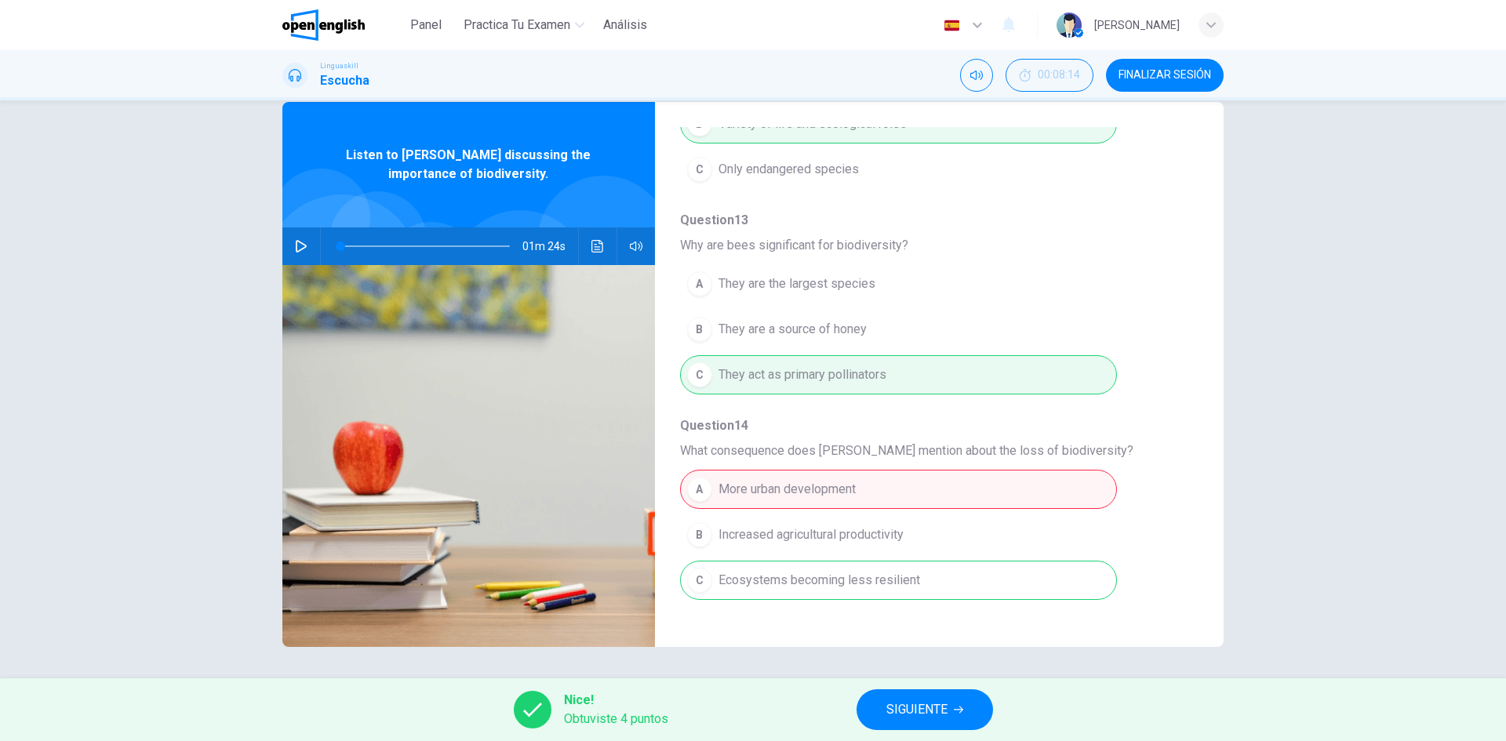 The image size is (1506, 741). What do you see at coordinates (1050, 75) in the screenshot?
I see `button: 00:08:14` at bounding box center [1050, 75].